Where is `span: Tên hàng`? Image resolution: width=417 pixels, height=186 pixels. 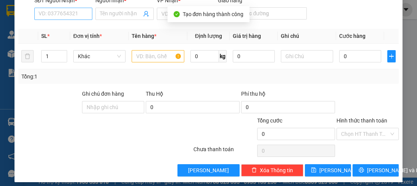
span: Tên hàng is located at coordinates (144, 36).